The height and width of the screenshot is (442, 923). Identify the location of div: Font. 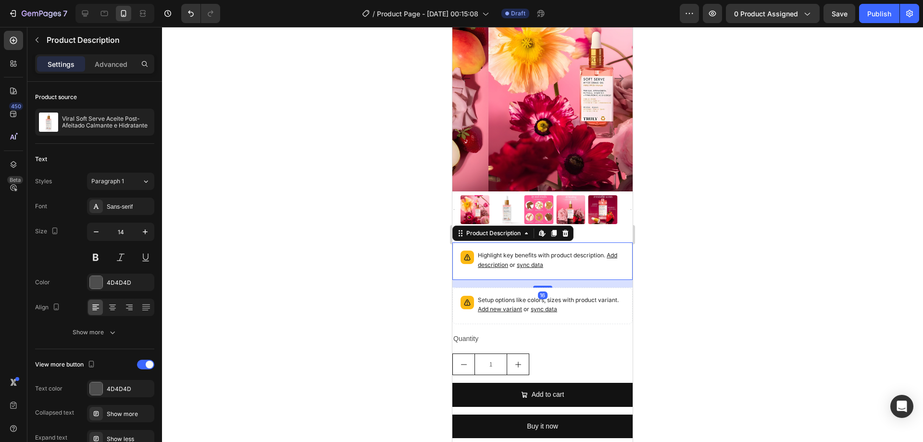
(41, 206).